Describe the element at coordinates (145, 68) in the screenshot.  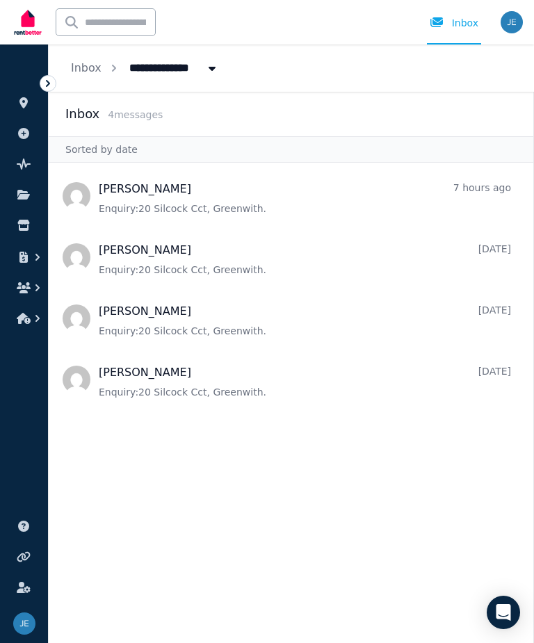
I see `nav: Breadcrumb` at that location.